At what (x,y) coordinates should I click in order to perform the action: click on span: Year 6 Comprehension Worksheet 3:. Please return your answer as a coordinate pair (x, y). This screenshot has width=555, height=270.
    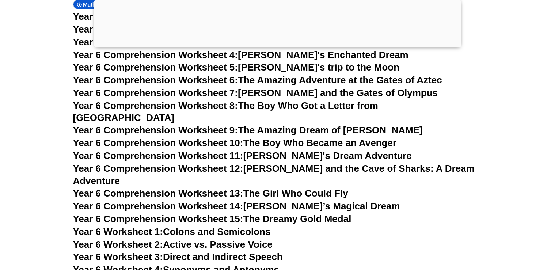
    Looking at the image, I should click on (156, 42).